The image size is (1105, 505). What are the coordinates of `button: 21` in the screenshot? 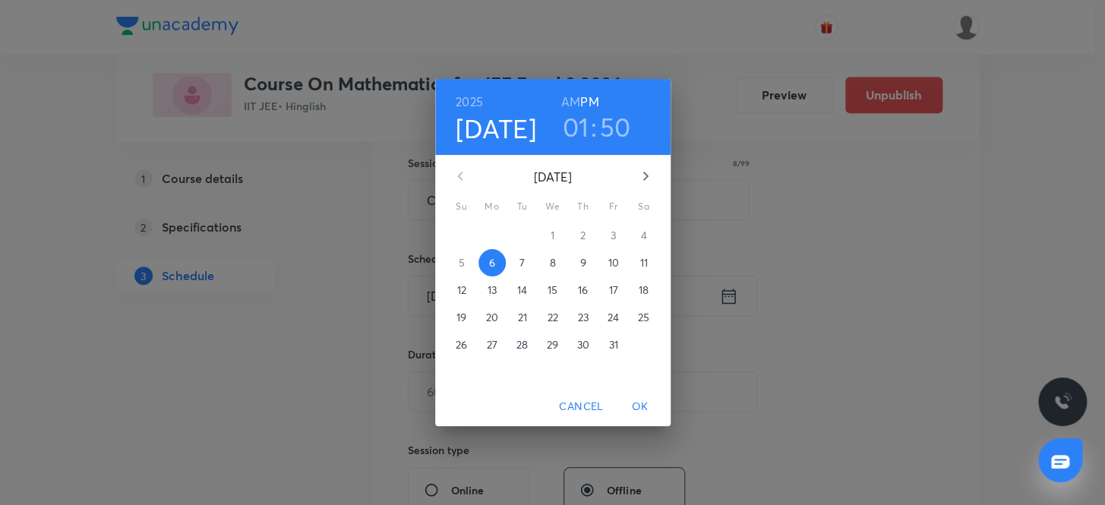 It's located at (523, 318).